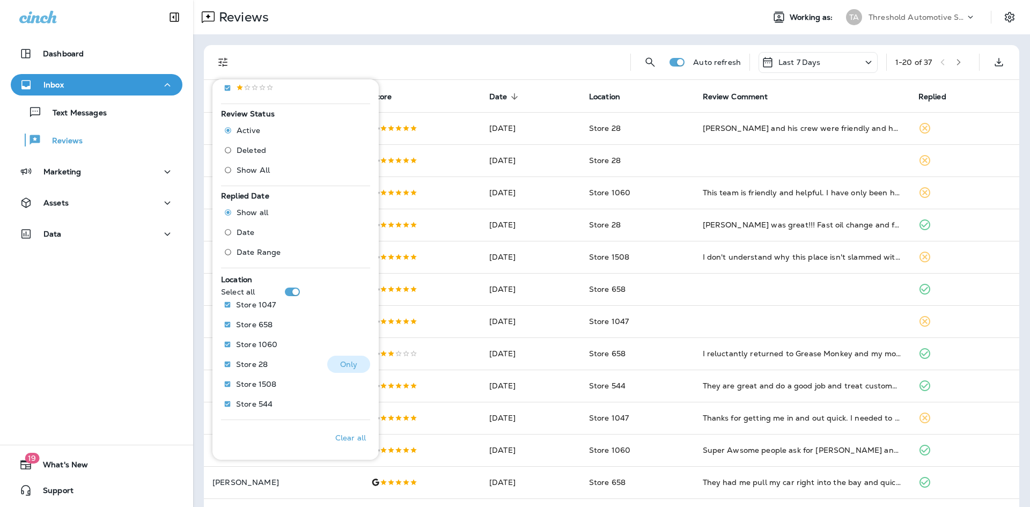 This screenshot has width=1030, height=507. What do you see at coordinates (607, 386) in the screenshot?
I see `span: Store 544` at bounding box center [607, 386].